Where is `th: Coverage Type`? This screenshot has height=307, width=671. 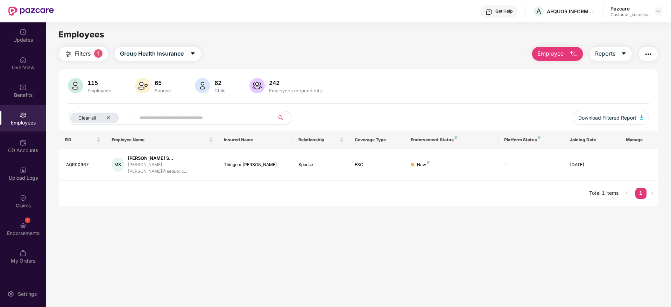
th: Coverage Type is located at coordinates (377, 140).